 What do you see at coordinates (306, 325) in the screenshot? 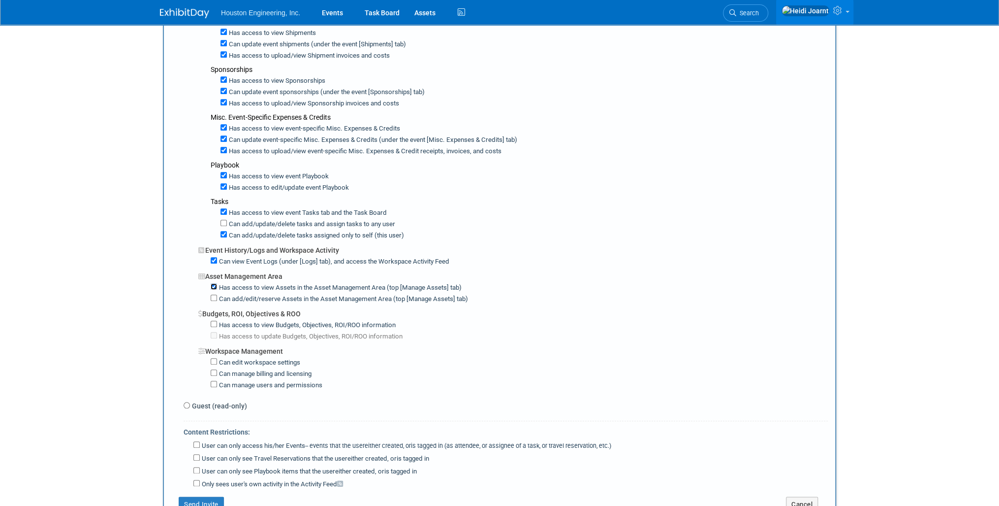
I see `label: Has access to view Budgets, Objectives, ROI/ROO information` at bounding box center [306, 325].